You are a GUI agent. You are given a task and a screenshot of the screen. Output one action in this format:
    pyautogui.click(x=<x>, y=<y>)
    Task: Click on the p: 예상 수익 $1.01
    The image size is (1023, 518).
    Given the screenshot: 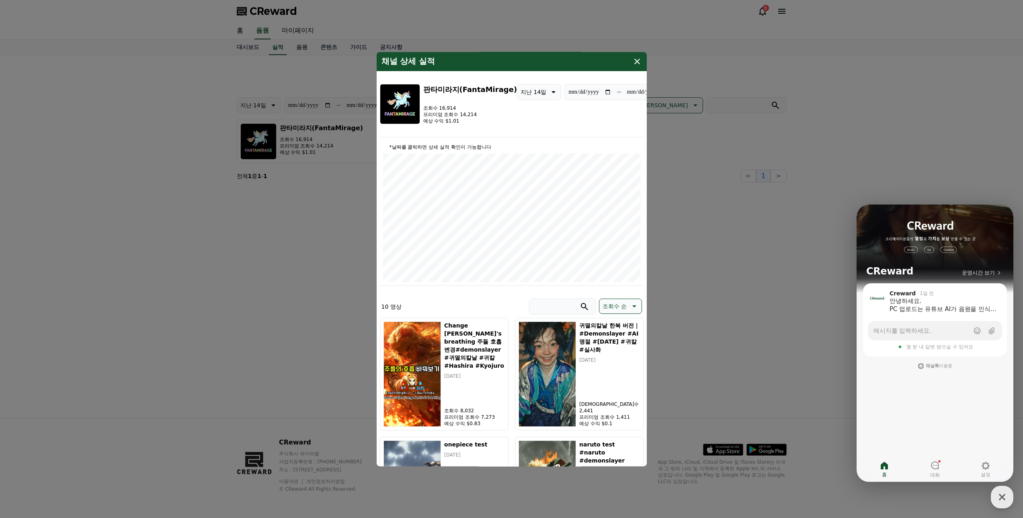 What is the action you would take?
    pyautogui.click(x=470, y=121)
    